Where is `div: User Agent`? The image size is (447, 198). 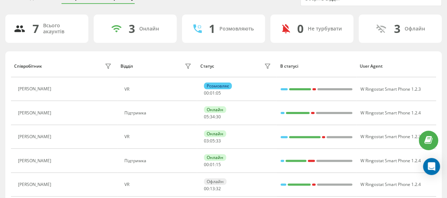
div: User Agent is located at coordinates (396, 66).